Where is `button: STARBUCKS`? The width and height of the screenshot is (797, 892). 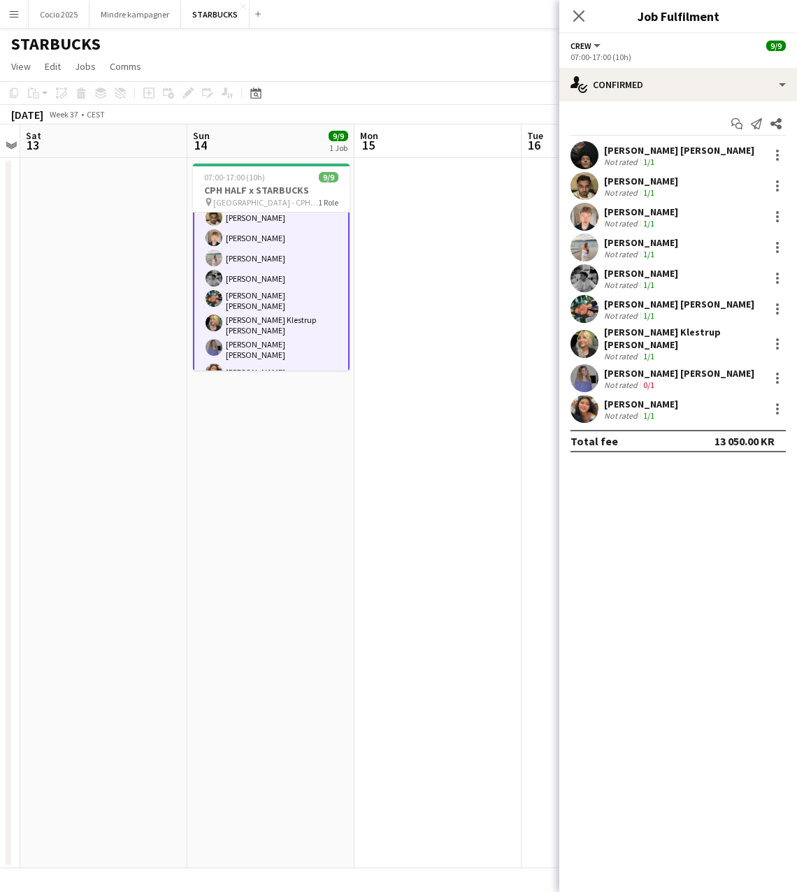 button: STARBUCKS is located at coordinates (215, 14).